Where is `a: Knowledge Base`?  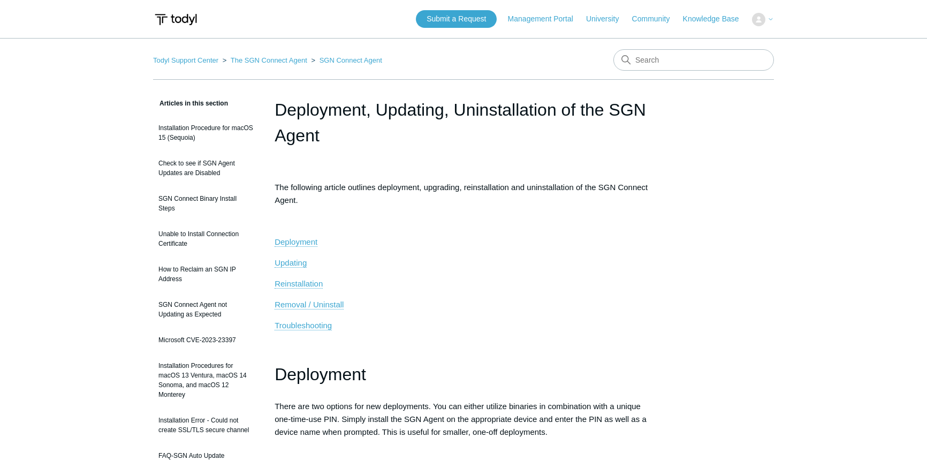
a: Knowledge Base is located at coordinates (716, 19).